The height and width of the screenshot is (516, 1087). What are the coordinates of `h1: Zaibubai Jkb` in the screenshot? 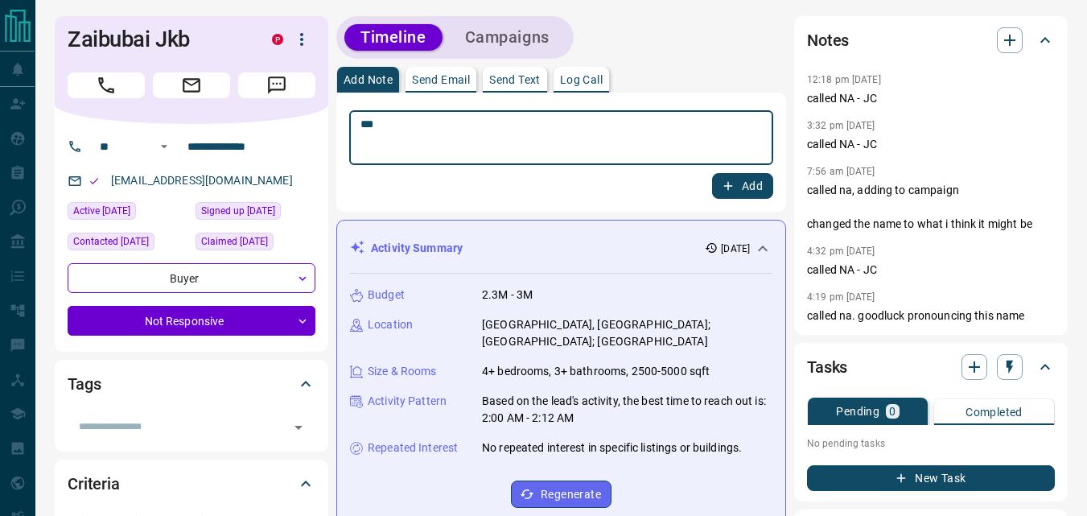 It's located at (158, 39).